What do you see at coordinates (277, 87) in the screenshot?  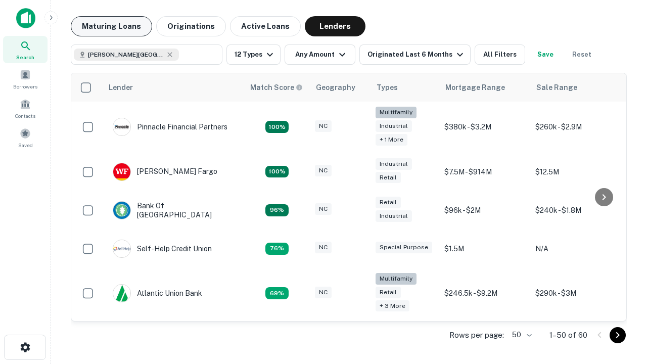 I see `div: Capitalize uses an advanced AI algorithm to match your search with the best lender. The match sco...` at bounding box center [277, 87].